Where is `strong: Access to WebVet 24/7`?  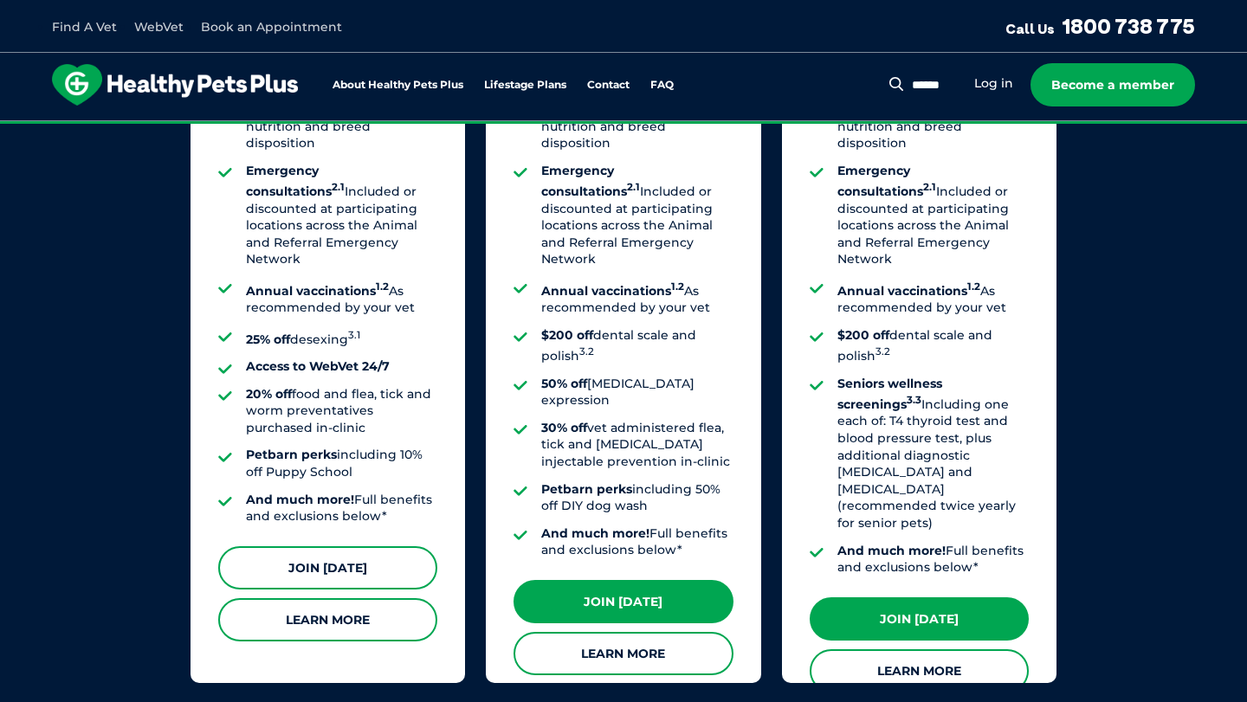
strong: Access to WebVet 24/7 is located at coordinates (318, 366).